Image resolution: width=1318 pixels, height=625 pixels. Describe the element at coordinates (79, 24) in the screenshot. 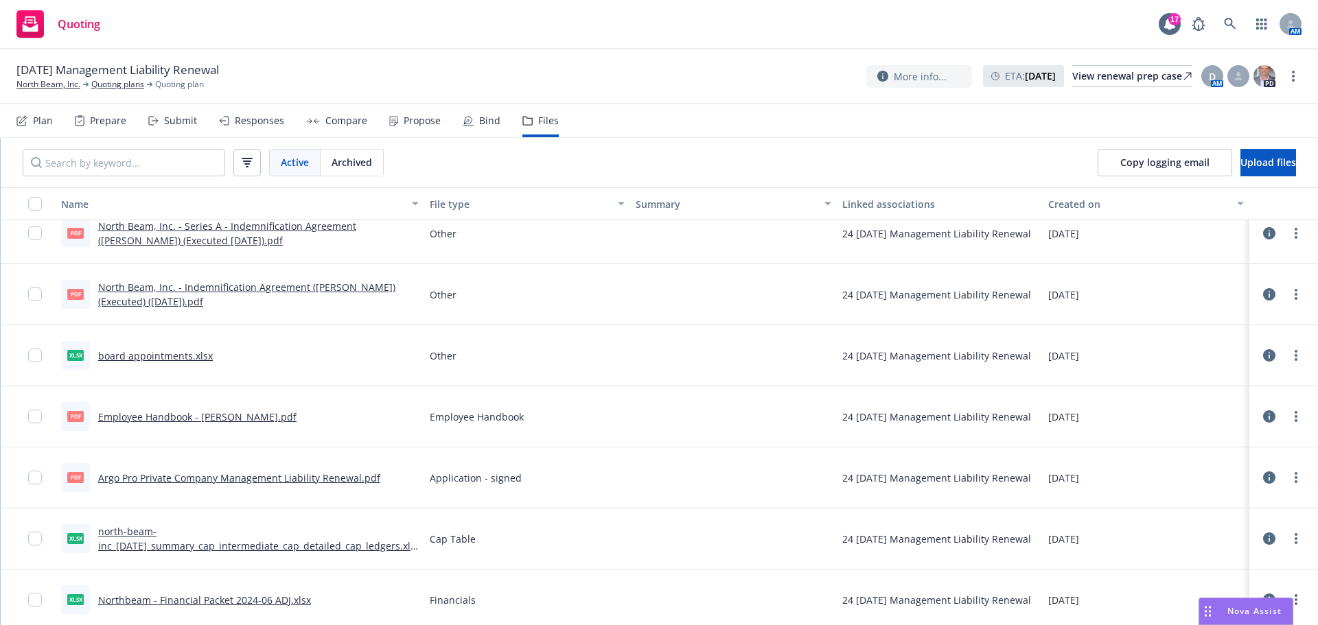

I see `span: Quoting` at that location.